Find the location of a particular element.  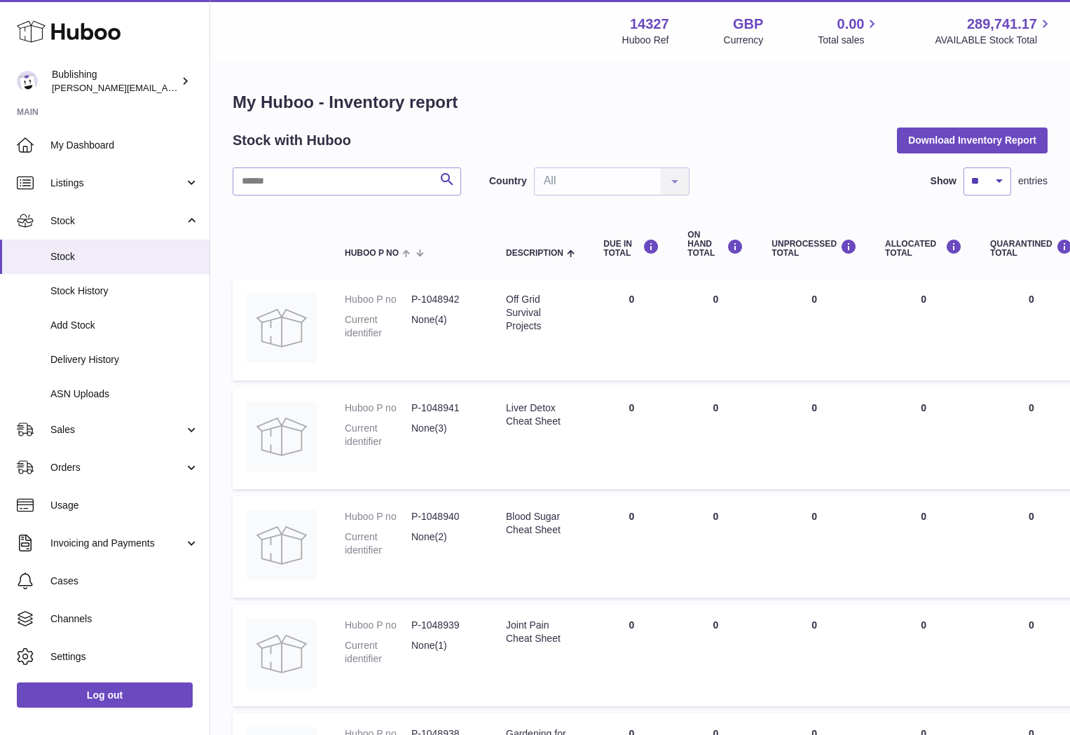

dd: None(2) is located at coordinates (444, 544).